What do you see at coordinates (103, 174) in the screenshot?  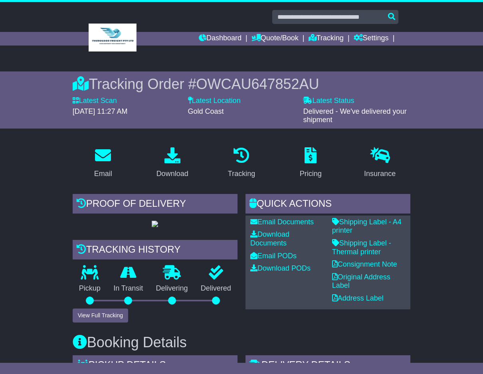 I see `div: Email` at bounding box center [103, 174].